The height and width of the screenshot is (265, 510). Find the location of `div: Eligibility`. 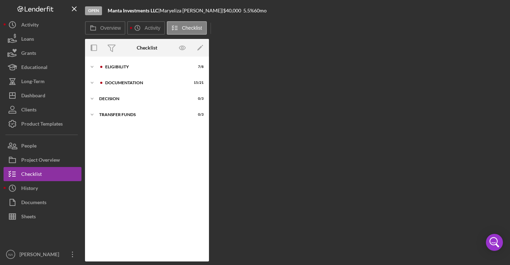

div: Eligibility is located at coordinates (146, 67).